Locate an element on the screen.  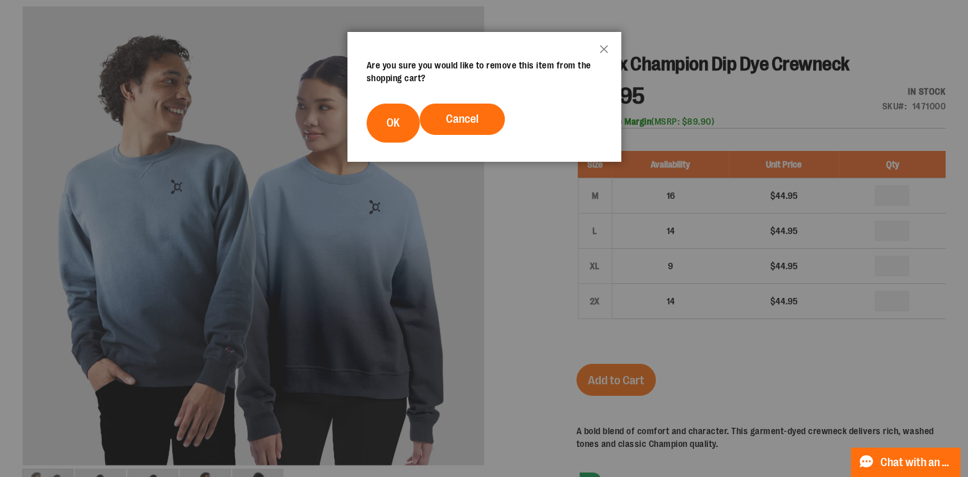
span: Cancel is located at coordinates (462, 119).